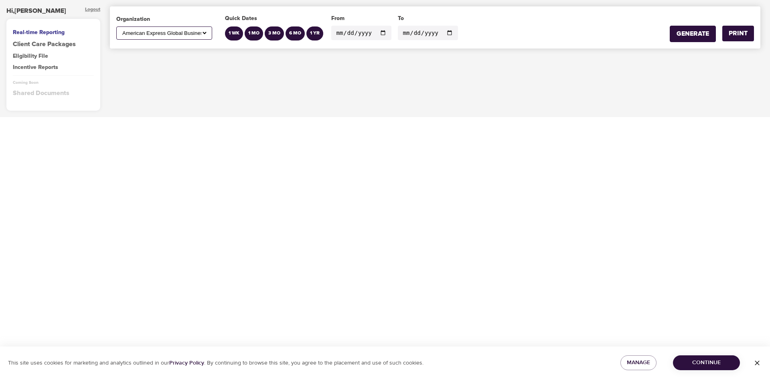  What do you see at coordinates (639, 363) in the screenshot?
I see `button: Manage` at bounding box center [639, 363].